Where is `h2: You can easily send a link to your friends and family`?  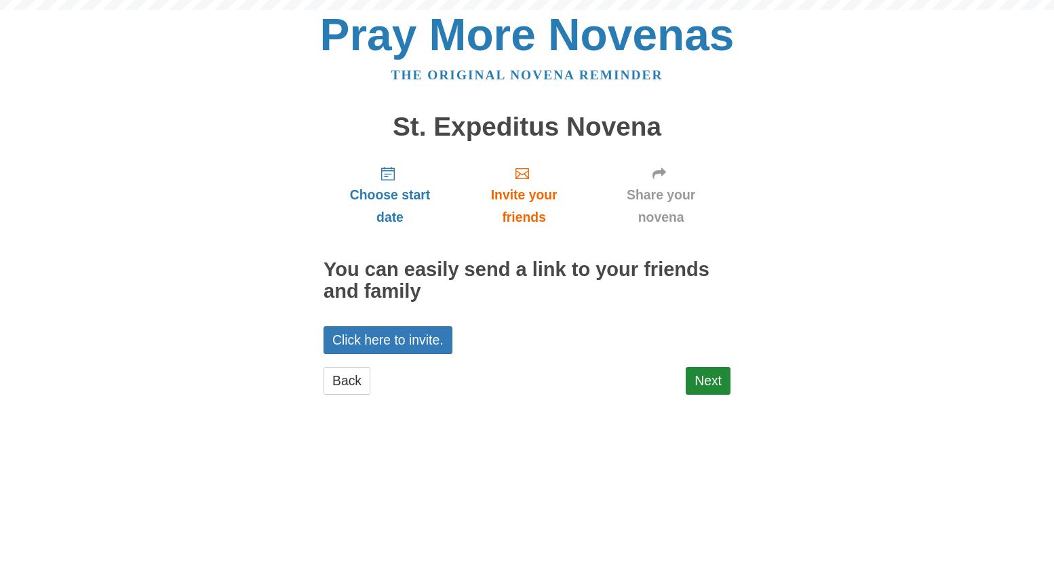 h2: You can easily send a link to your friends and family is located at coordinates (527, 281).